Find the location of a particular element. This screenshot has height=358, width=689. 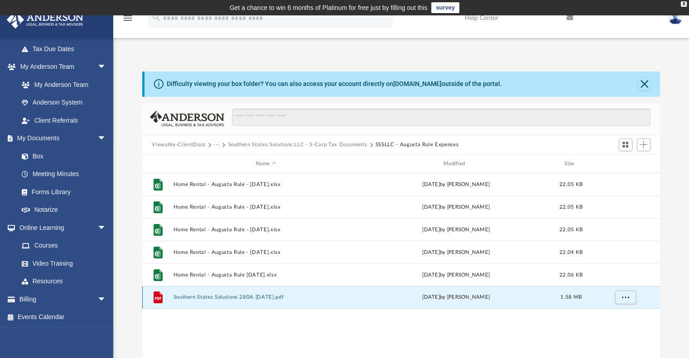

span: 1.58 MB is located at coordinates (571, 298).